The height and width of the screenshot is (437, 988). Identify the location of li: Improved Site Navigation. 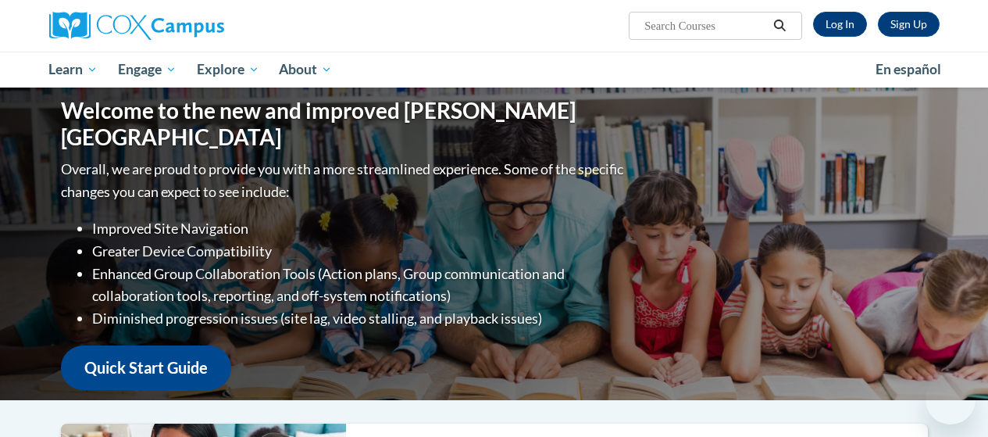
(359, 228).